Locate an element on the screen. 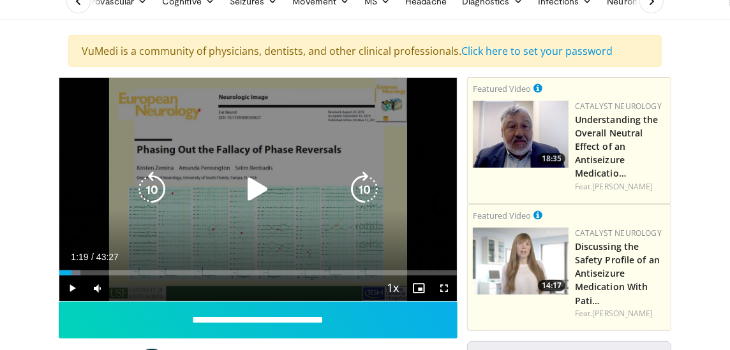 The image size is (730, 350). button: Play is located at coordinates (72, 288).